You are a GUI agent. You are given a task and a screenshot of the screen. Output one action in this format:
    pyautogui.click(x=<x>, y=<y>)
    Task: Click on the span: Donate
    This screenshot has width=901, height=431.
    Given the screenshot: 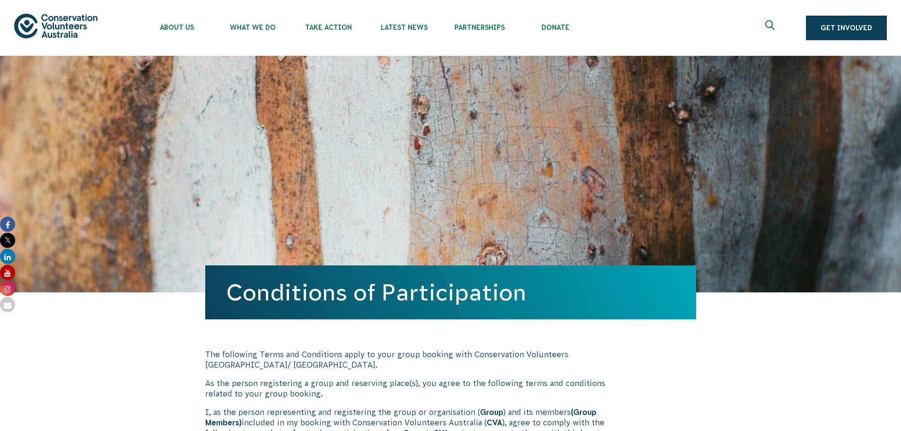 What is the action you would take?
    pyautogui.click(x=555, y=27)
    